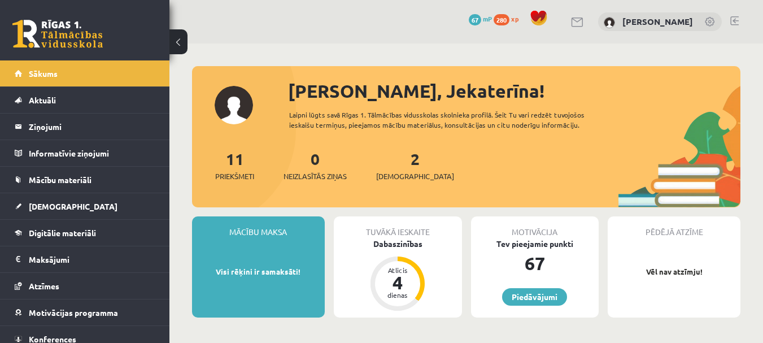 Image resolution: width=763 pixels, height=343 pixels. I want to click on a: Maksājumi, so click(85, 259).